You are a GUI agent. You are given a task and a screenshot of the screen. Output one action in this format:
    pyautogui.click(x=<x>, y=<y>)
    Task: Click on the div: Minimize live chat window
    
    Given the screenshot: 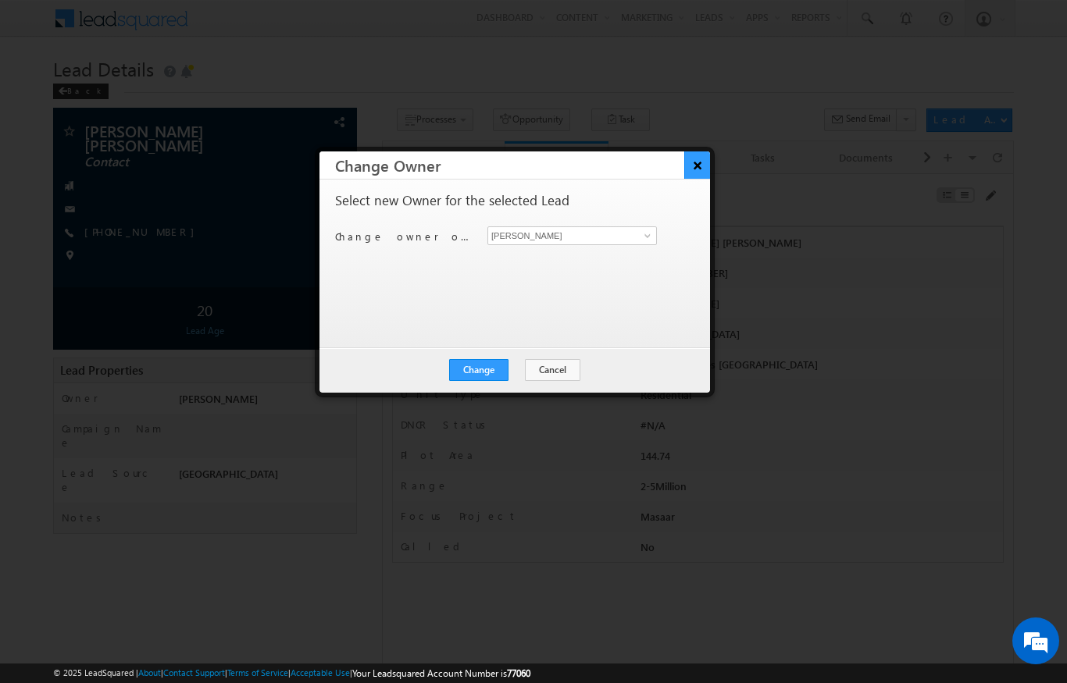 What is the action you would take?
    pyautogui.click(x=275, y=27)
    